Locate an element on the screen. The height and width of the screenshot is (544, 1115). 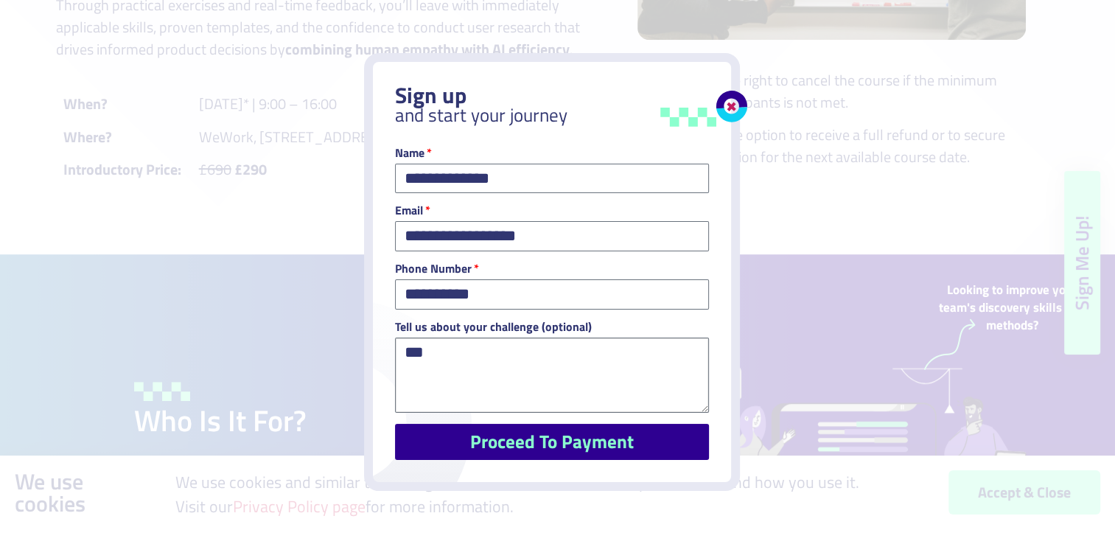
label: Tell us about your challenge (optional) is located at coordinates (493, 329).